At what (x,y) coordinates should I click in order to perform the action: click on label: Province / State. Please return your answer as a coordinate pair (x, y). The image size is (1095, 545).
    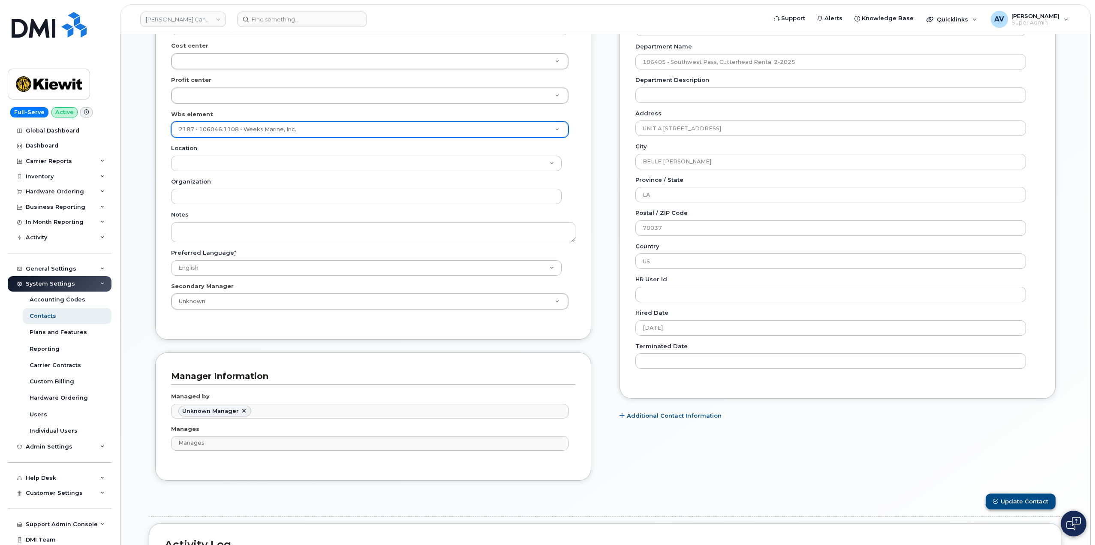
    Looking at the image, I should click on (660, 180).